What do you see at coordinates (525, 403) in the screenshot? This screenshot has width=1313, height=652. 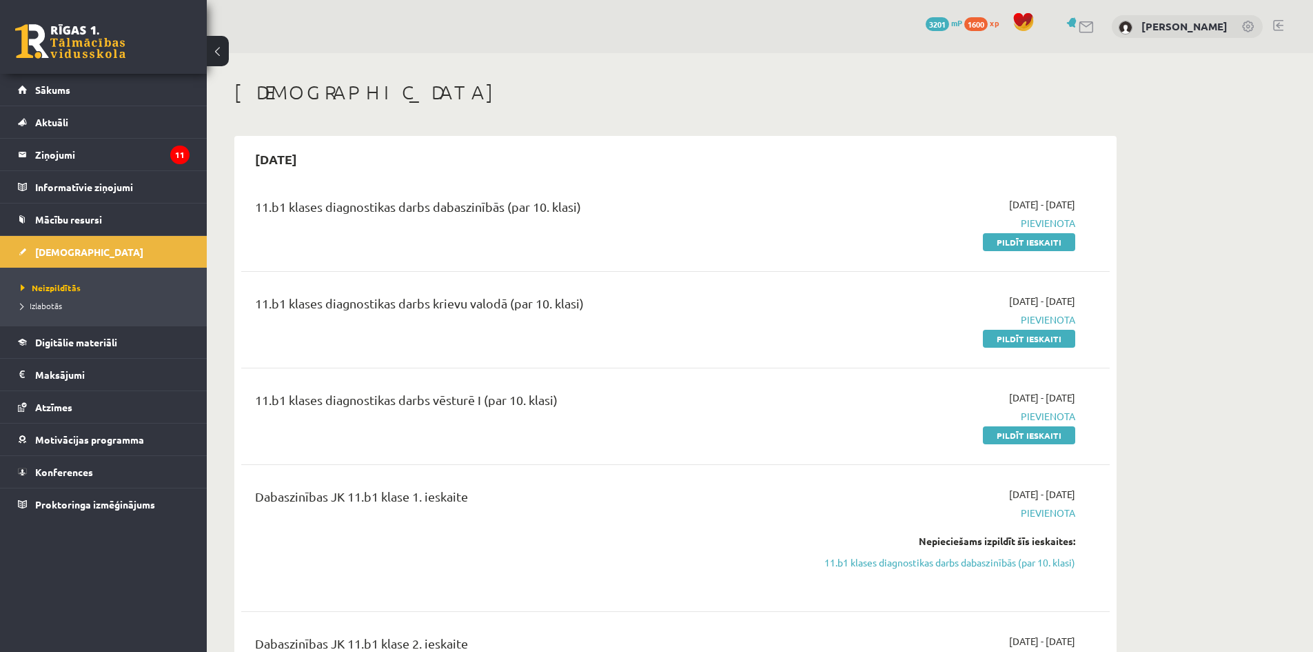 I see `div: 11.b1 klases diagnostikas darbs vēsturē I (par 10. klasi)` at bounding box center [525, 403].